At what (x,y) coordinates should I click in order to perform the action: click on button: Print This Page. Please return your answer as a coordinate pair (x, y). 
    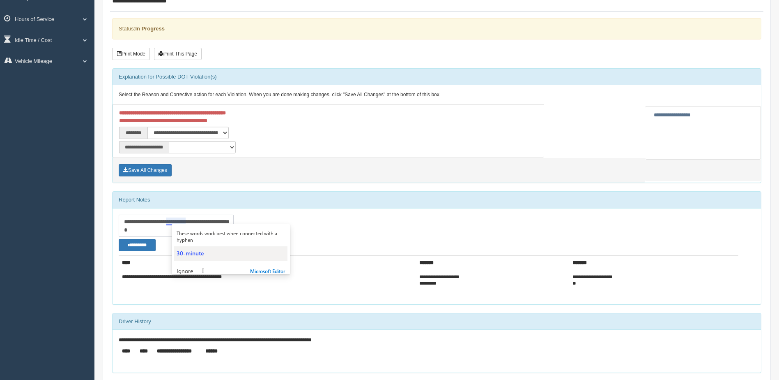
    Looking at the image, I should click on (178, 54).